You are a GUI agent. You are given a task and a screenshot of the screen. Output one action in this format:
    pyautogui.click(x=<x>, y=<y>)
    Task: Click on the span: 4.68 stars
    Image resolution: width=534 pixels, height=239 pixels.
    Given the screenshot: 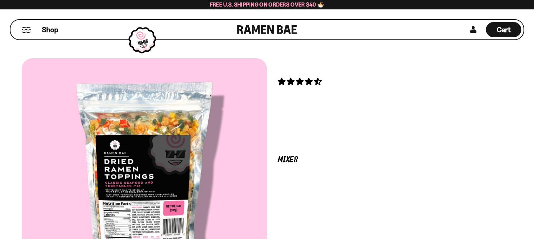 What is the action you would take?
    pyautogui.click(x=301, y=81)
    